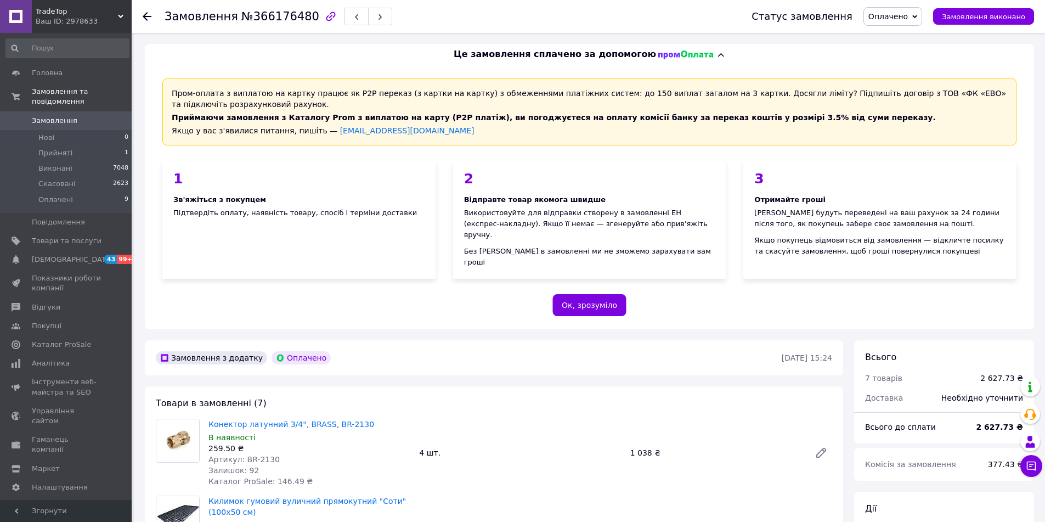 This screenshot has height=522, width=1045. What do you see at coordinates (716, 452) in the screenshot?
I see `div: 1 038 ₴` at bounding box center [716, 452].